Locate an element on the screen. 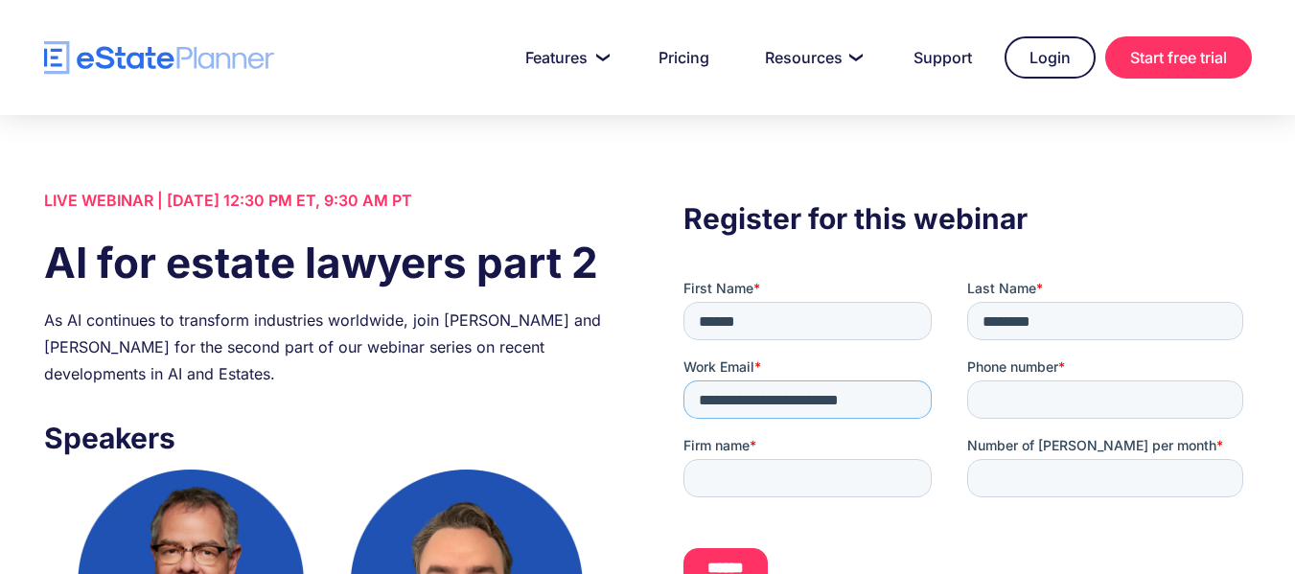 The height and width of the screenshot is (574, 1295). a: Login is located at coordinates (1049, 58).